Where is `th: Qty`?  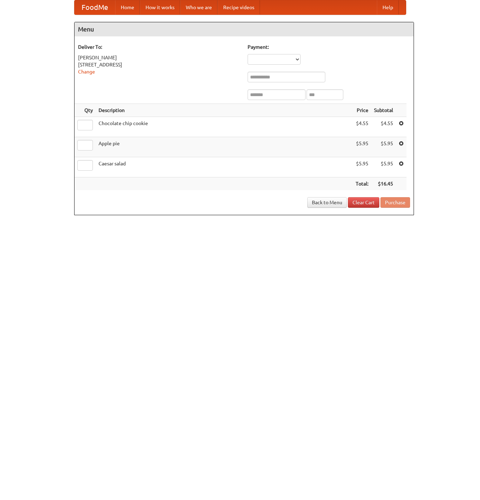 th: Qty is located at coordinates (85, 110).